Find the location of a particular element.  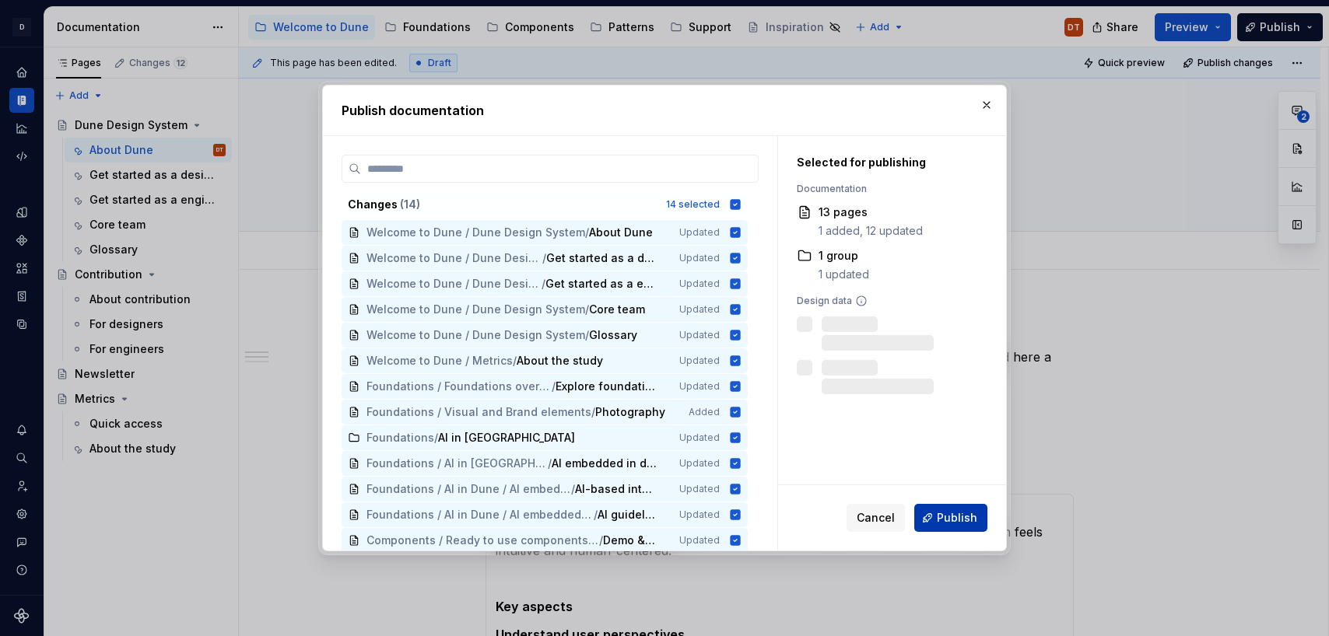

span: Components / Ready to use components / Core components / Buttons / Button is located at coordinates (482, 541).